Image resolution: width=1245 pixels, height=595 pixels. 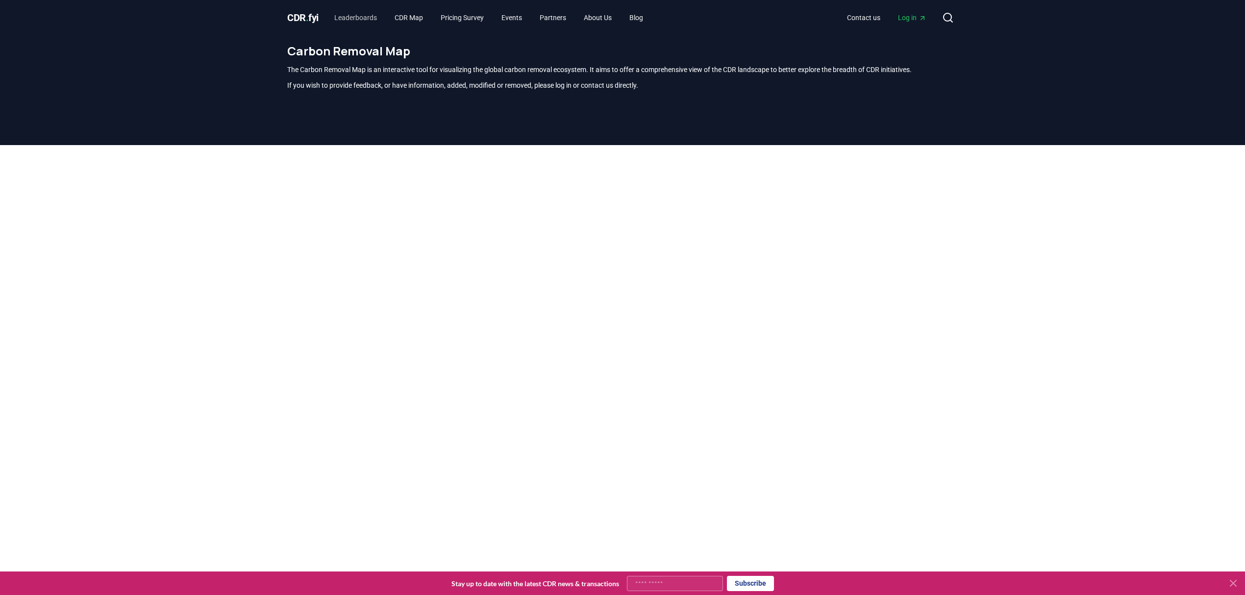 What do you see at coordinates (303, 18) in the screenshot?
I see `span: CDR fyi` at bounding box center [303, 18].